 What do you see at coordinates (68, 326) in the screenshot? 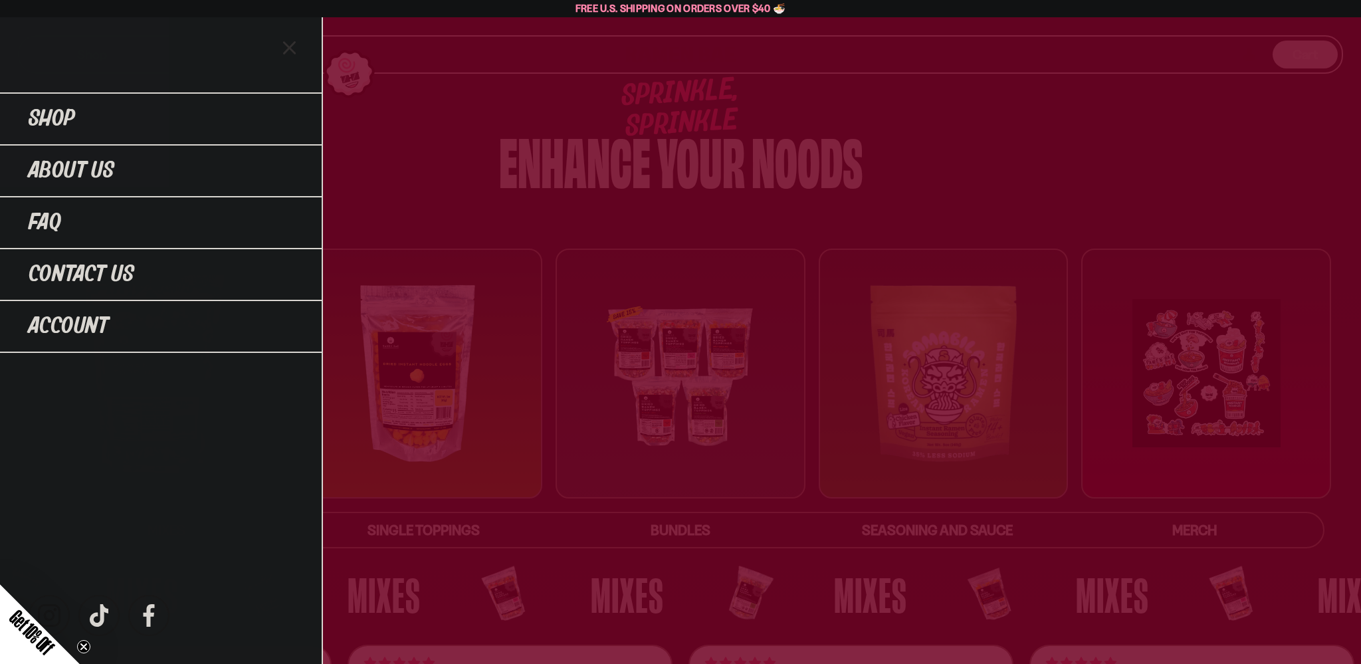
I see `span: Account` at bounding box center [68, 326].